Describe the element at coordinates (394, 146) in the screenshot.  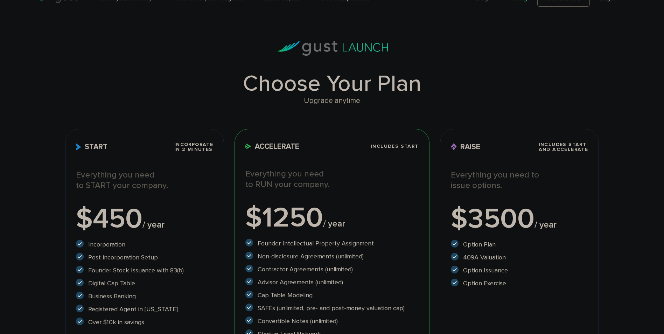
I see `span: Includes START` at that location.